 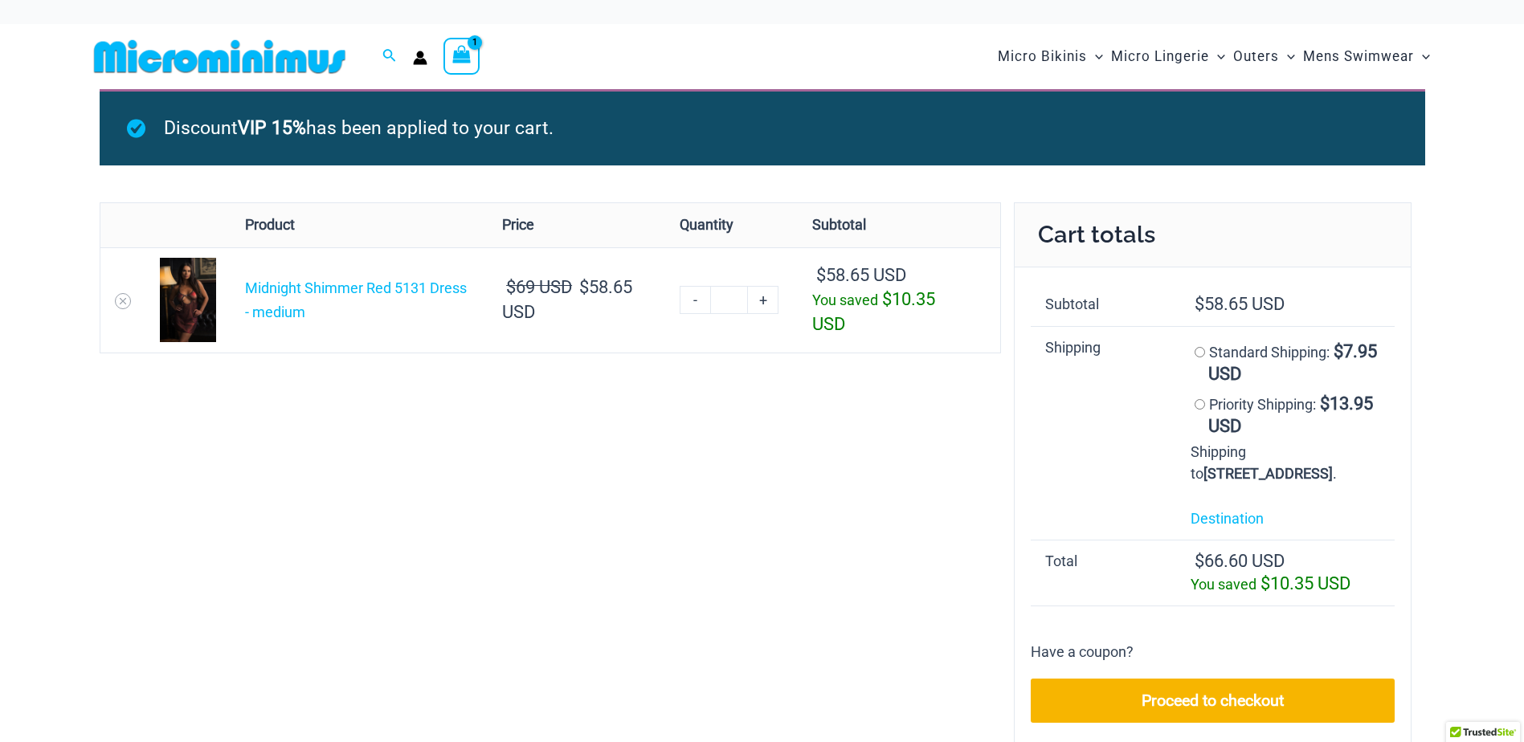 What do you see at coordinates (462, 56) in the screenshot?
I see `a: View Shopping Cart, 1 items` at bounding box center [462, 56].